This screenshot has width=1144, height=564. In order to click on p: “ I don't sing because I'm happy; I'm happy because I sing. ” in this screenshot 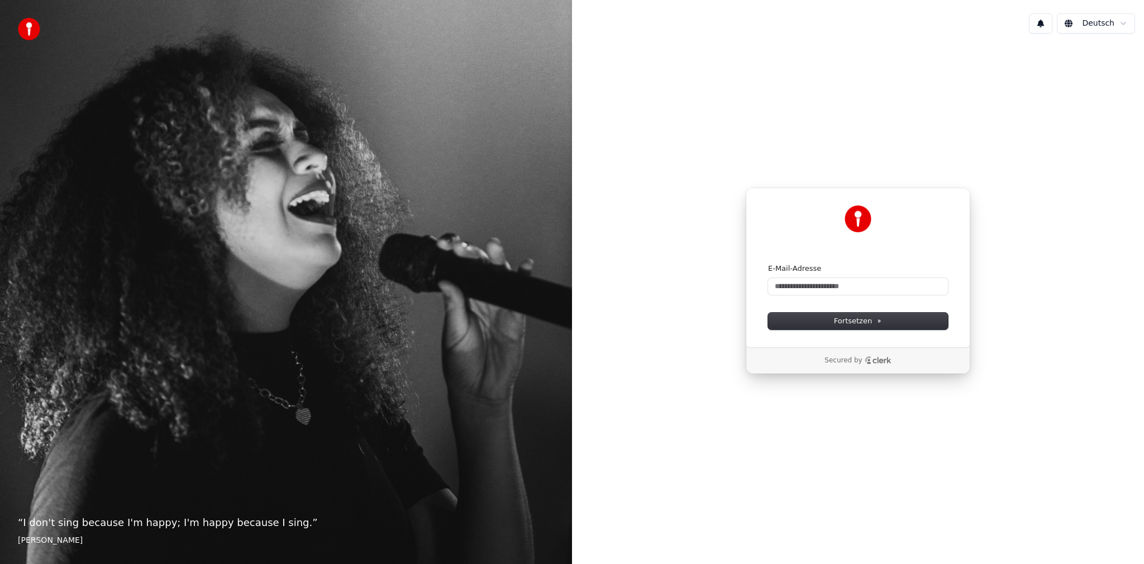, I will do `click(286, 523)`.